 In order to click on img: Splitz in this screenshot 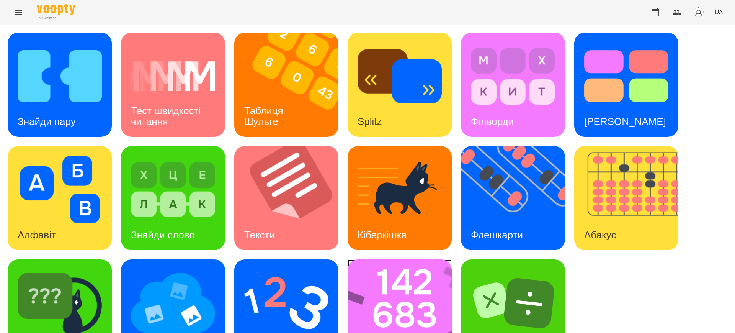, I will do `click(400, 76)`.